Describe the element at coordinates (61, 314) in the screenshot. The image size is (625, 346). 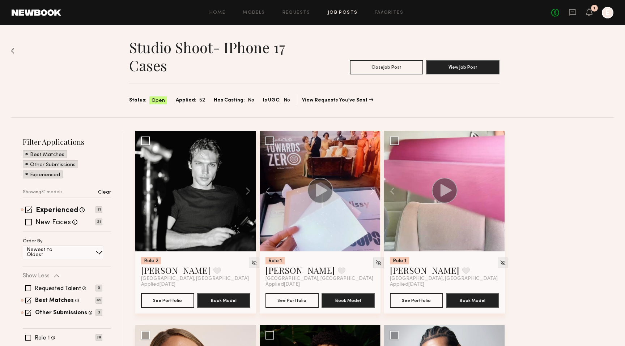
I see `label: Other Submissions` at that location.